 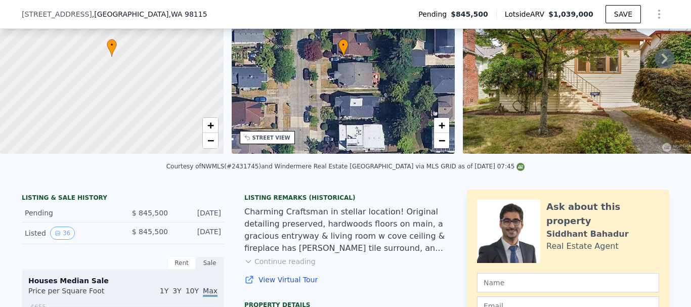 I want to click on div: Charming Craftsman in stellar location! Original detailing preserved, hardwoods floors on main, a..., so click(x=345, y=230).